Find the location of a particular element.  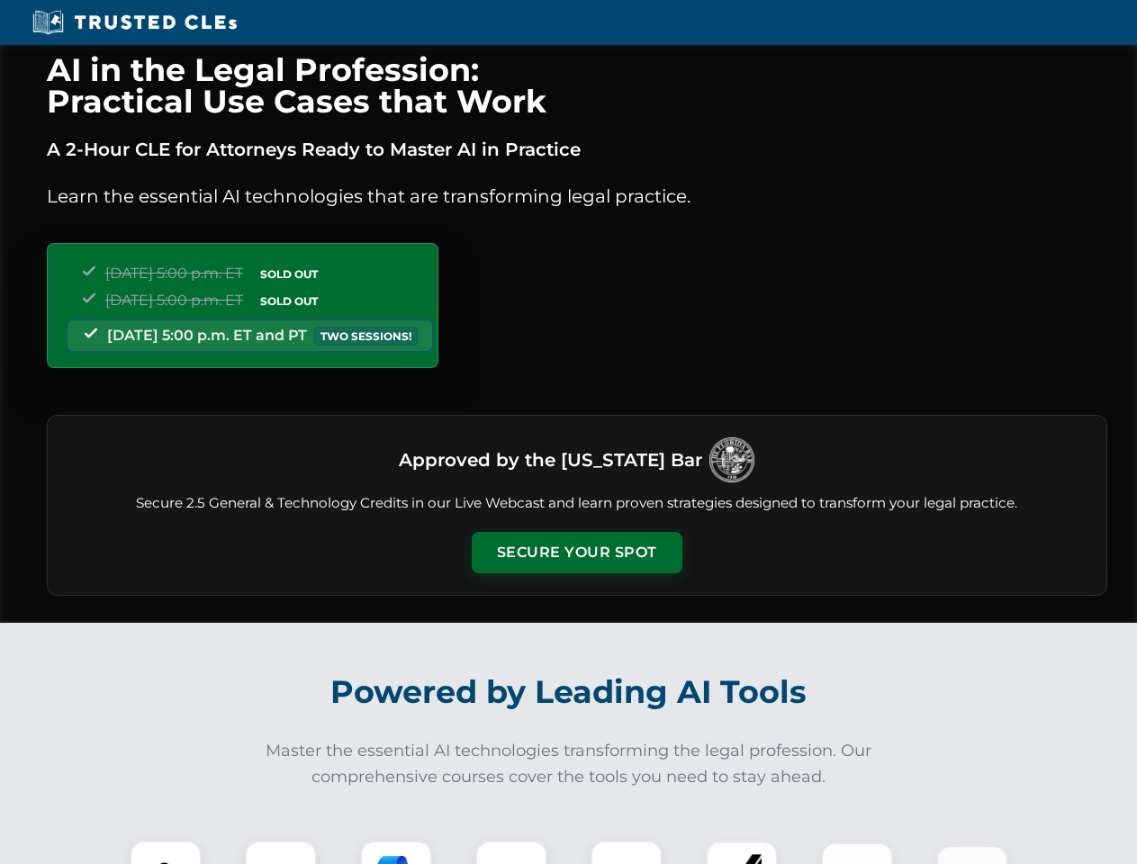

p: A 2-Hour CLE for Attorneys Ready to Master AI in Practice is located at coordinates (577, 149).